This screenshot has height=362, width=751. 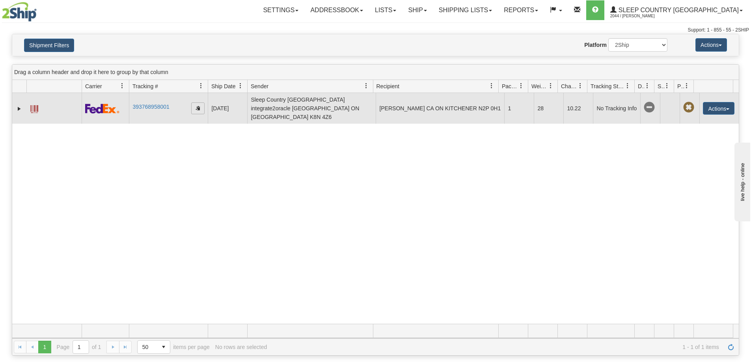 I want to click on span: Pickup Status, so click(x=681, y=86).